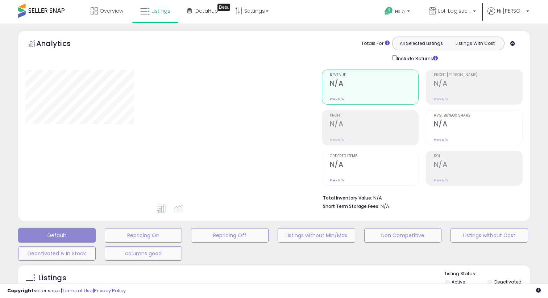 This screenshot has height=298, width=548. I want to click on button: Repricing On, so click(143, 235).